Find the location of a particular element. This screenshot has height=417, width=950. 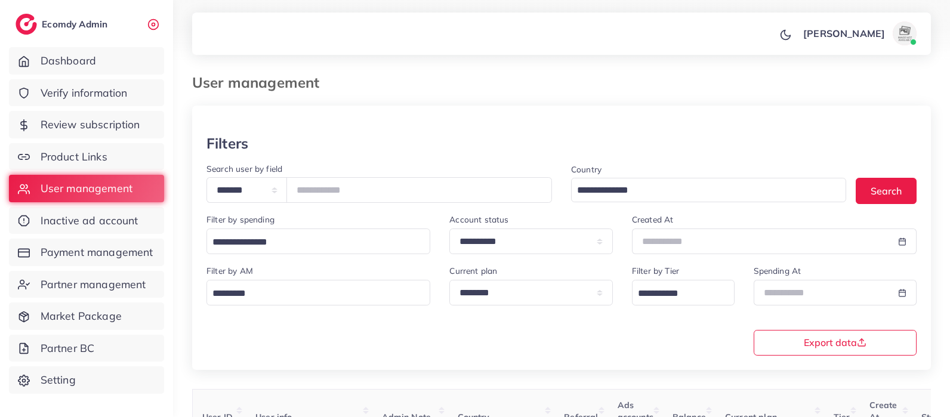

label: Search user by field is located at coordinates (244, 169).